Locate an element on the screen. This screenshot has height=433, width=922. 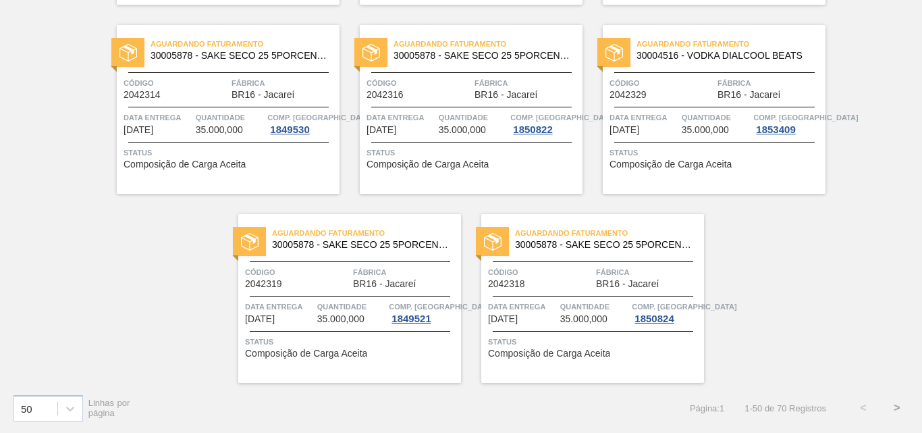
a: statusAguardando Faturamento30005878 - SAKE SECO 25 5PORCENTOCódigo2042319FábricaBR16 - JacareíDa... is located at coordinates (340, 298).